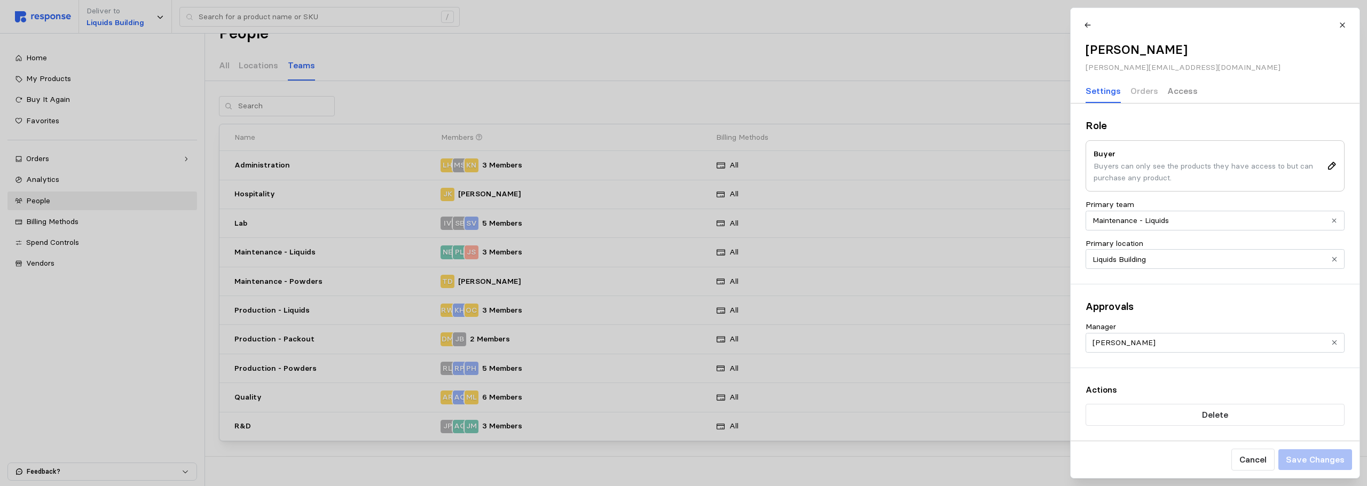 Image resolution: width=1367 pixels, height=486 pixels. I want to click on input: Search for a team..., so click(1215, 221).